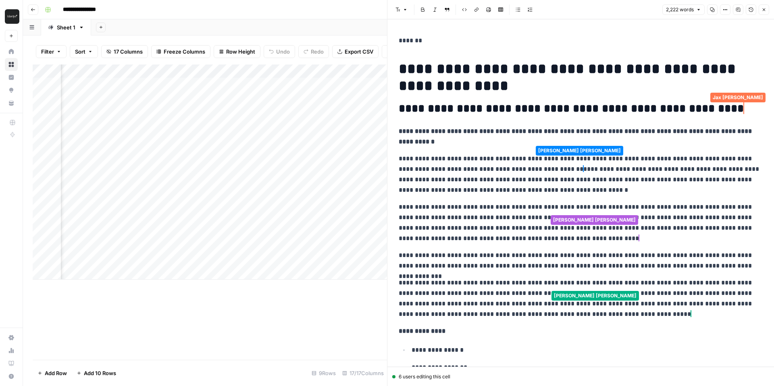 The width and height of the screenshot is (774, 386). Describe the element at coordinates (359, 52) in the screenshot. I see `span: Export CSV` at that location.